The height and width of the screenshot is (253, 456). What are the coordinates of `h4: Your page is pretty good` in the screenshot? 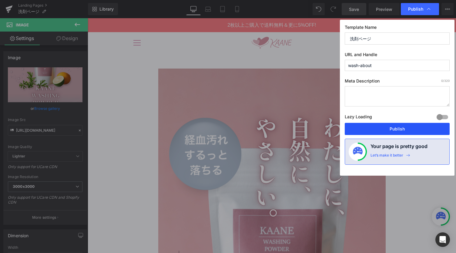 It's located at (399, 148).